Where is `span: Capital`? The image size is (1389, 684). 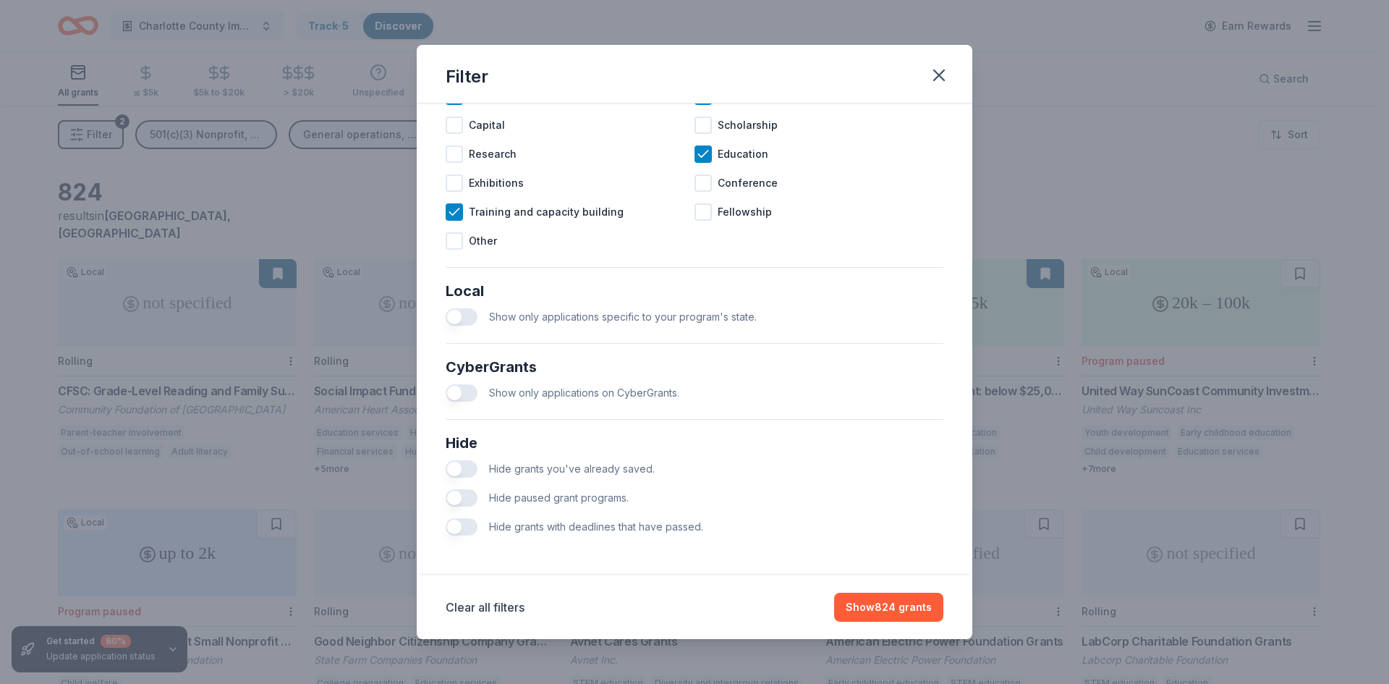
span: Capital is located at coordinates (487, 125).